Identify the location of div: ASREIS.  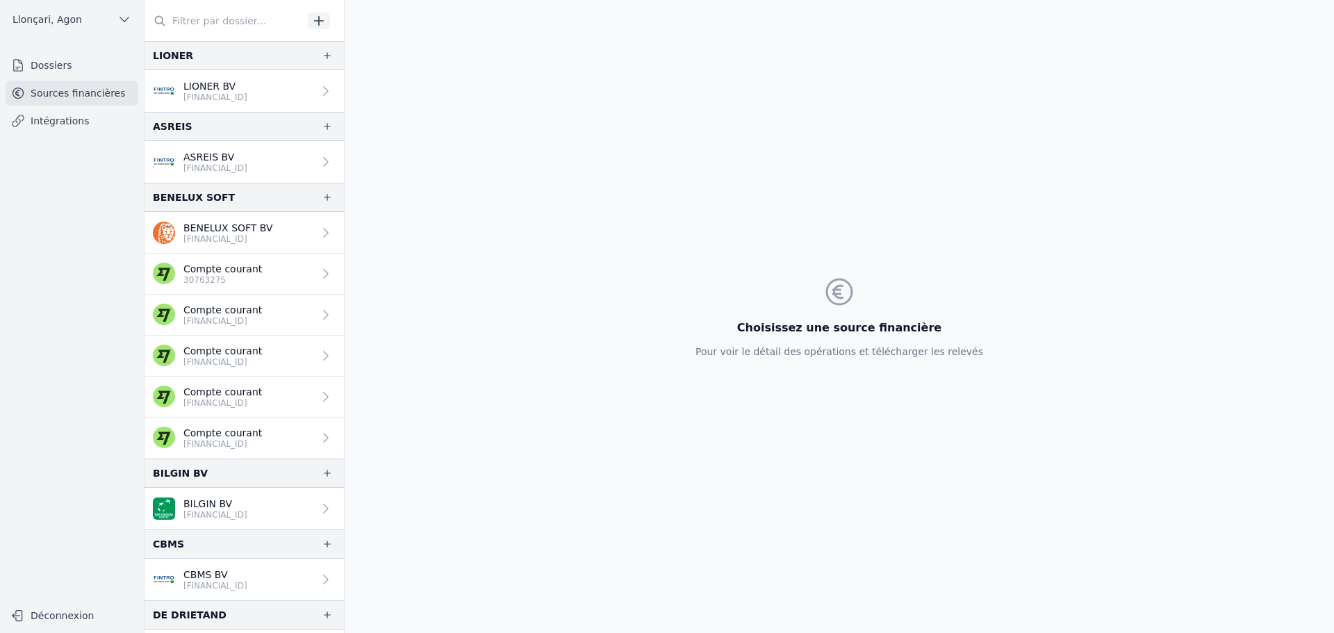
(172, 126).